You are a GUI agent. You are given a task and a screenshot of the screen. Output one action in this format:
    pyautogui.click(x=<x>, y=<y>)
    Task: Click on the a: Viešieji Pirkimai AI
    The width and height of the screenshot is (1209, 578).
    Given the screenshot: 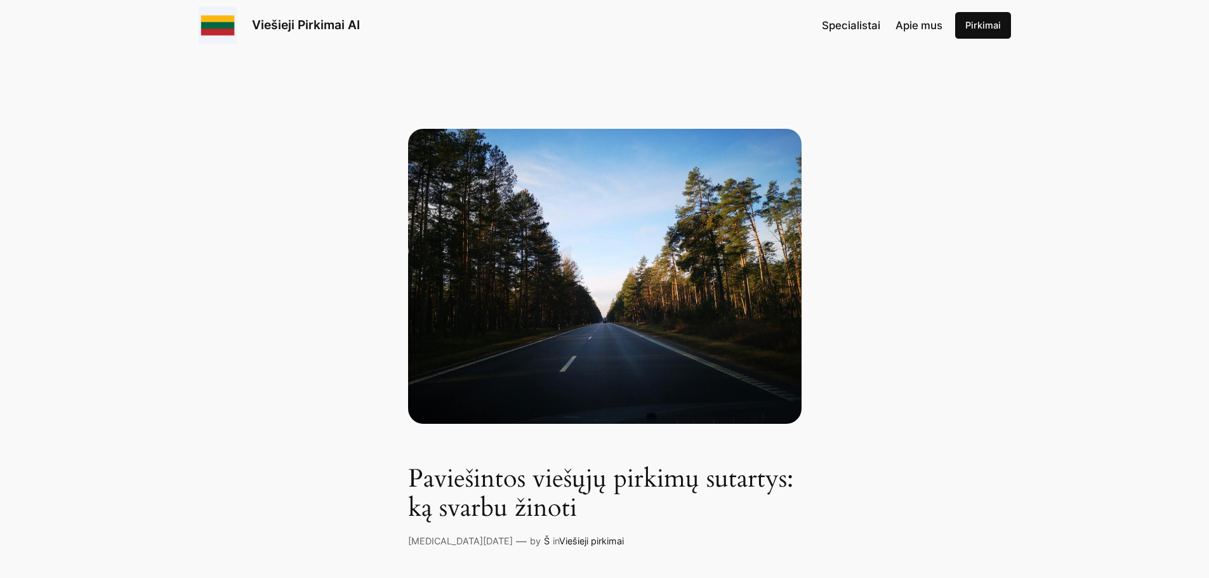 What is the action you would take?
    pyautogui.click(x=306, y=25)
    